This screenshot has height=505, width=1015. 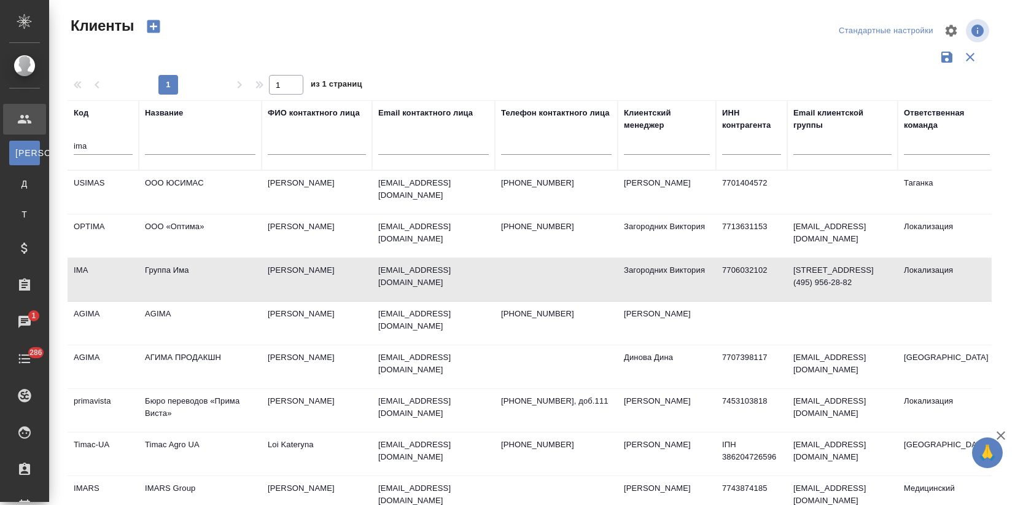 I want to click on div: Телефон контактного лица, so click(x=555, y=113).